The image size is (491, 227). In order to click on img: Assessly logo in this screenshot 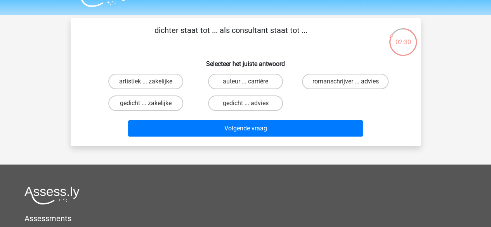, I will do `click(52, 195)`.